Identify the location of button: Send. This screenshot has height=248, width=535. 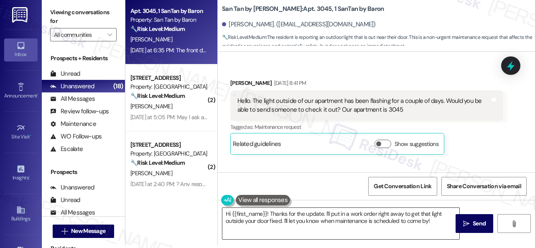
(475, 223).